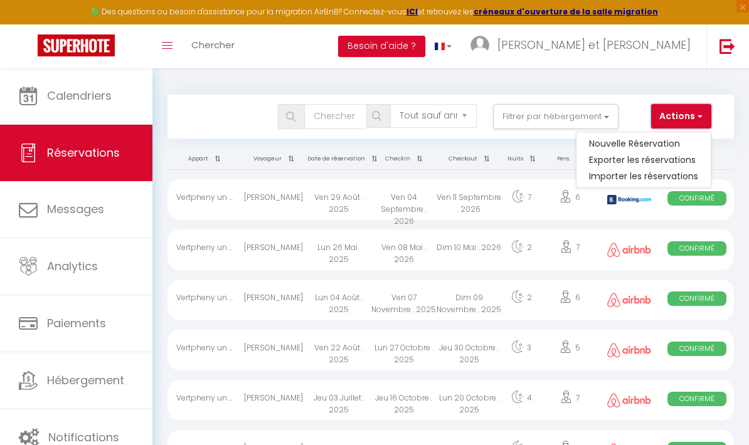 The width and height of the screenshot is (749, 445). I want to click on a: ICI, so click(412, 11).